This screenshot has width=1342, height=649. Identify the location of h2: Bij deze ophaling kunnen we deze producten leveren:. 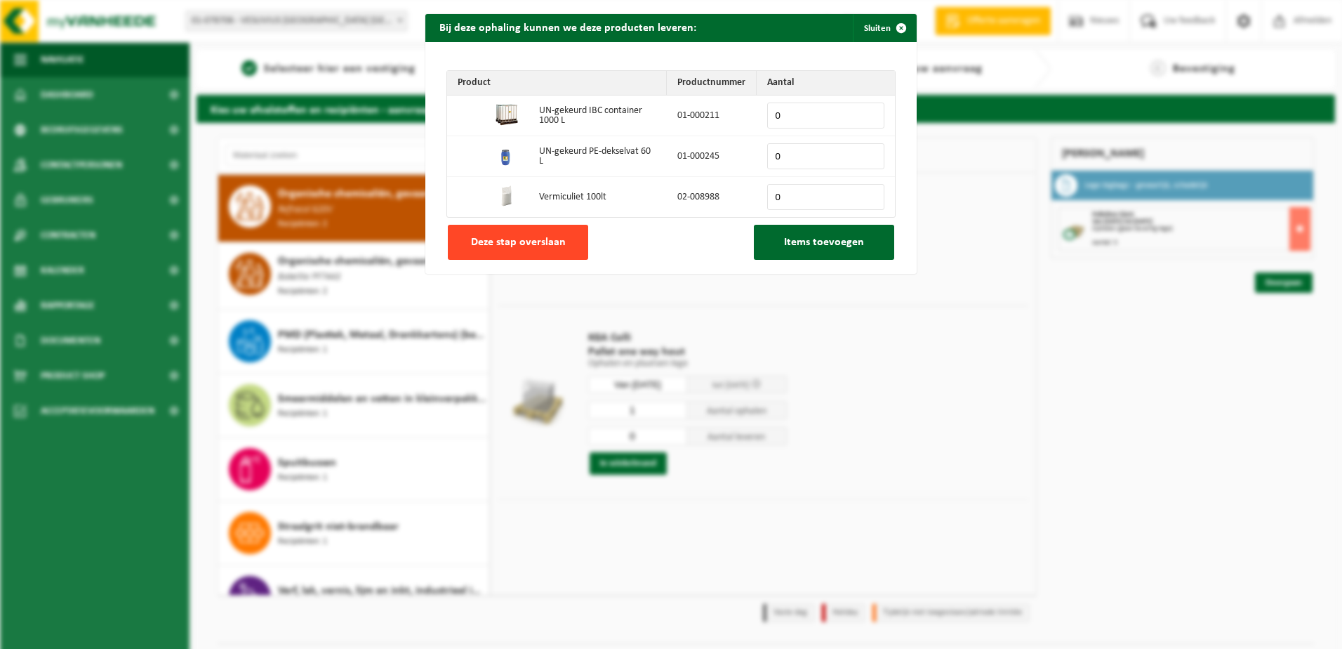
(568, 27).